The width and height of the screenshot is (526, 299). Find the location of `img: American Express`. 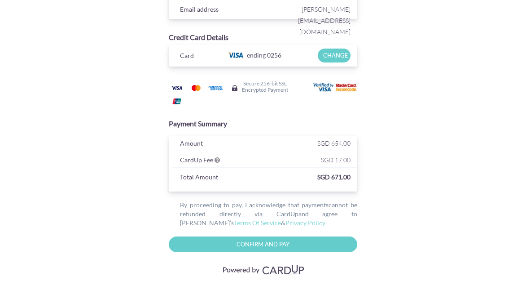

img: American Express is located at coordinates (216, 88).